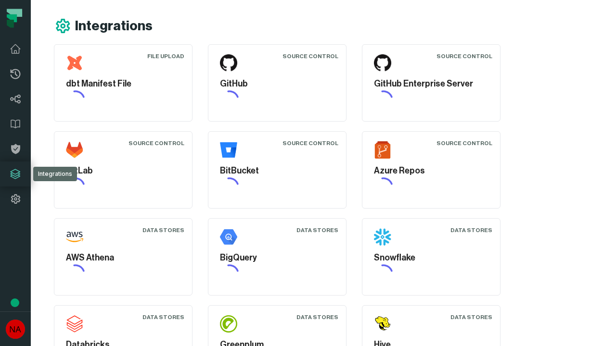 The image size is (616, 346). Describe the element at coordinates (123, 258) in the screenshot. I see `h5: AWS Athena` at that location.